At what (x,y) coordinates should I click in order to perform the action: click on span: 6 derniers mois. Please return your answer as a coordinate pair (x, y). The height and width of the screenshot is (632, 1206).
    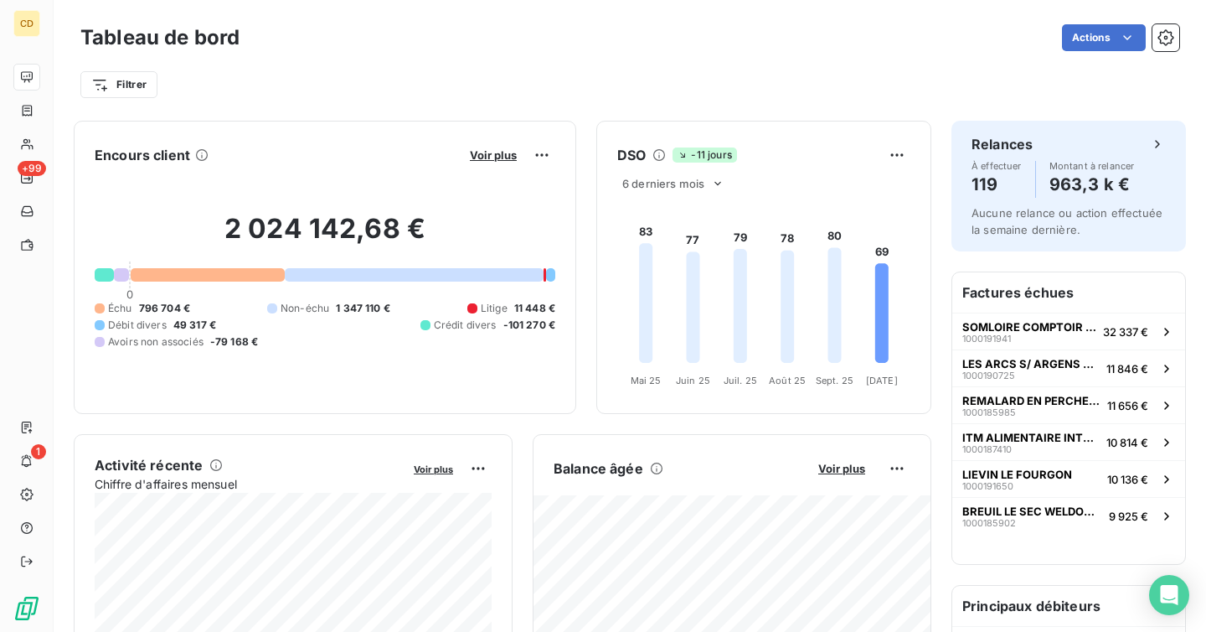
    Looking at the image, I should click on (663, 183).